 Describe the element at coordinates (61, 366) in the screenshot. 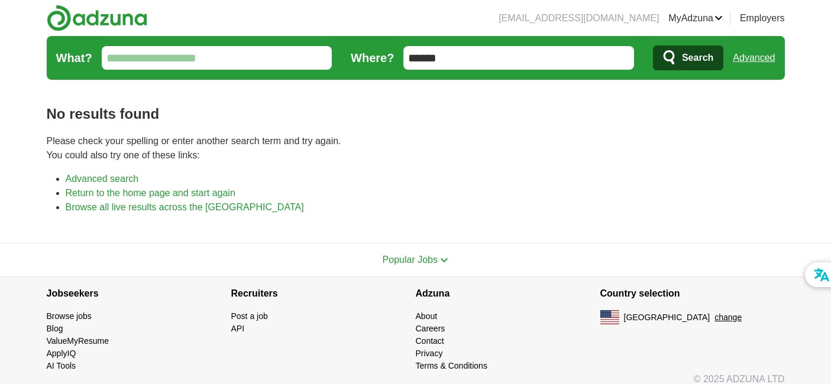

I see `a: AI Tools` at that location.